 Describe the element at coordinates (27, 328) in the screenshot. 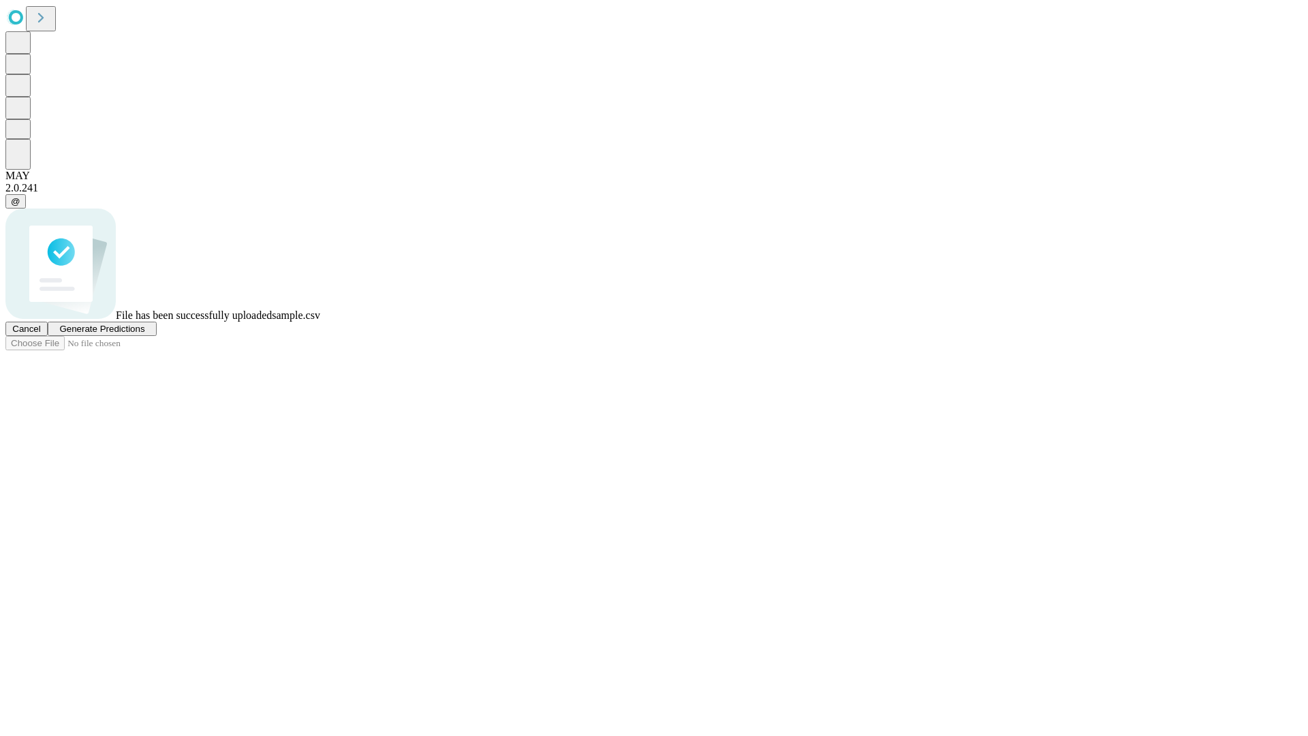

I see `span: Cancel` at that location.